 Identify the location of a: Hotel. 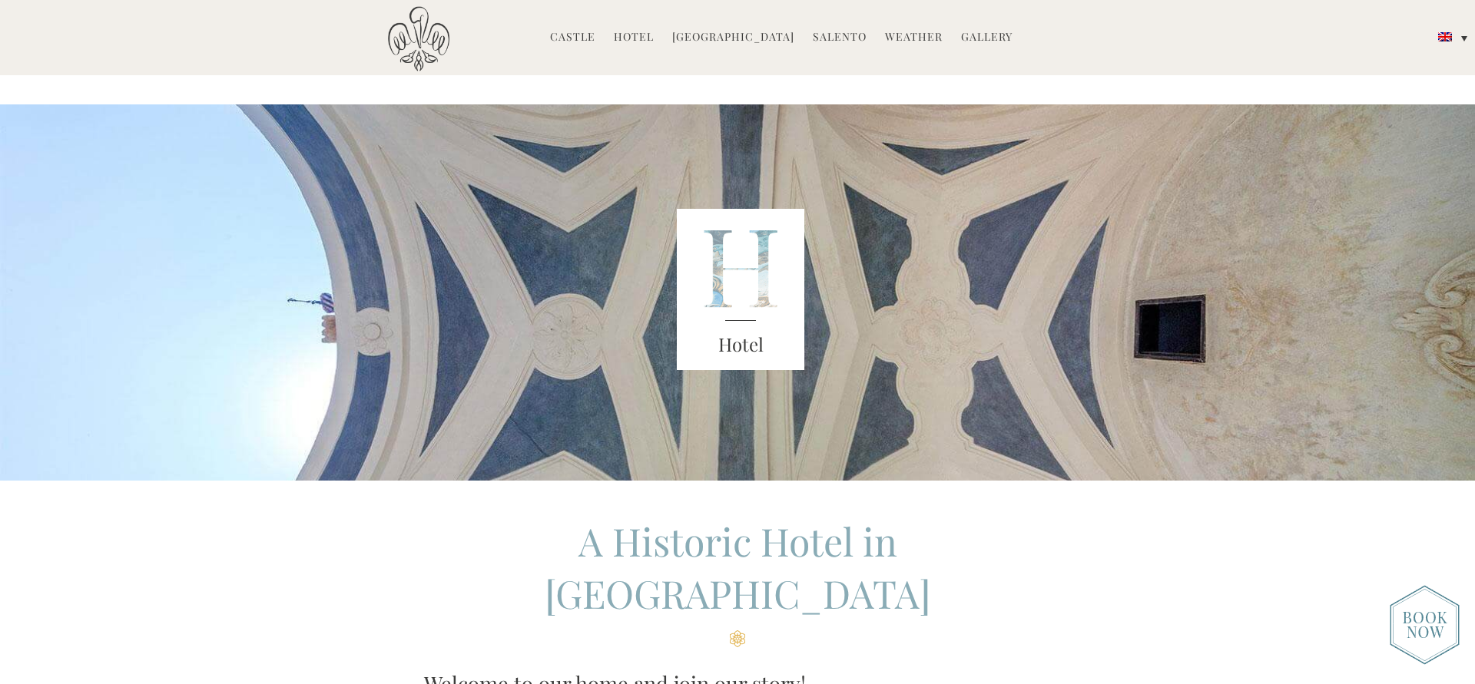
(634, 38).